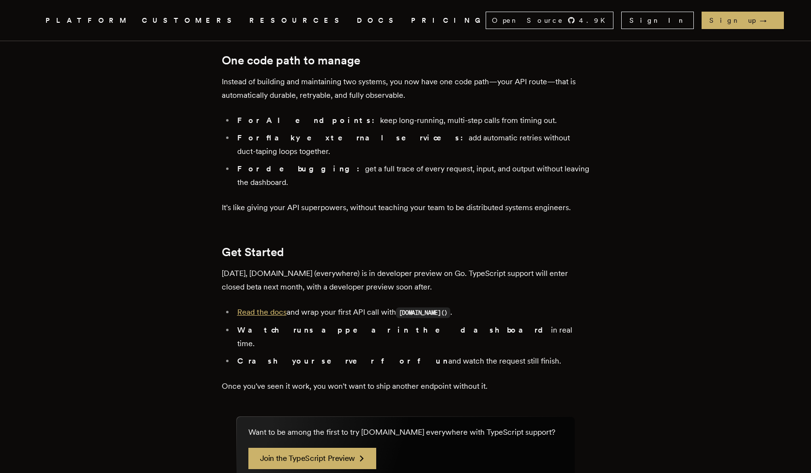 The height and width of the screenshot is (473, 811). Describe the element at coordinates (312, 459) in the screenshot. I see `a: Join the TypeScript Preview` at that location.